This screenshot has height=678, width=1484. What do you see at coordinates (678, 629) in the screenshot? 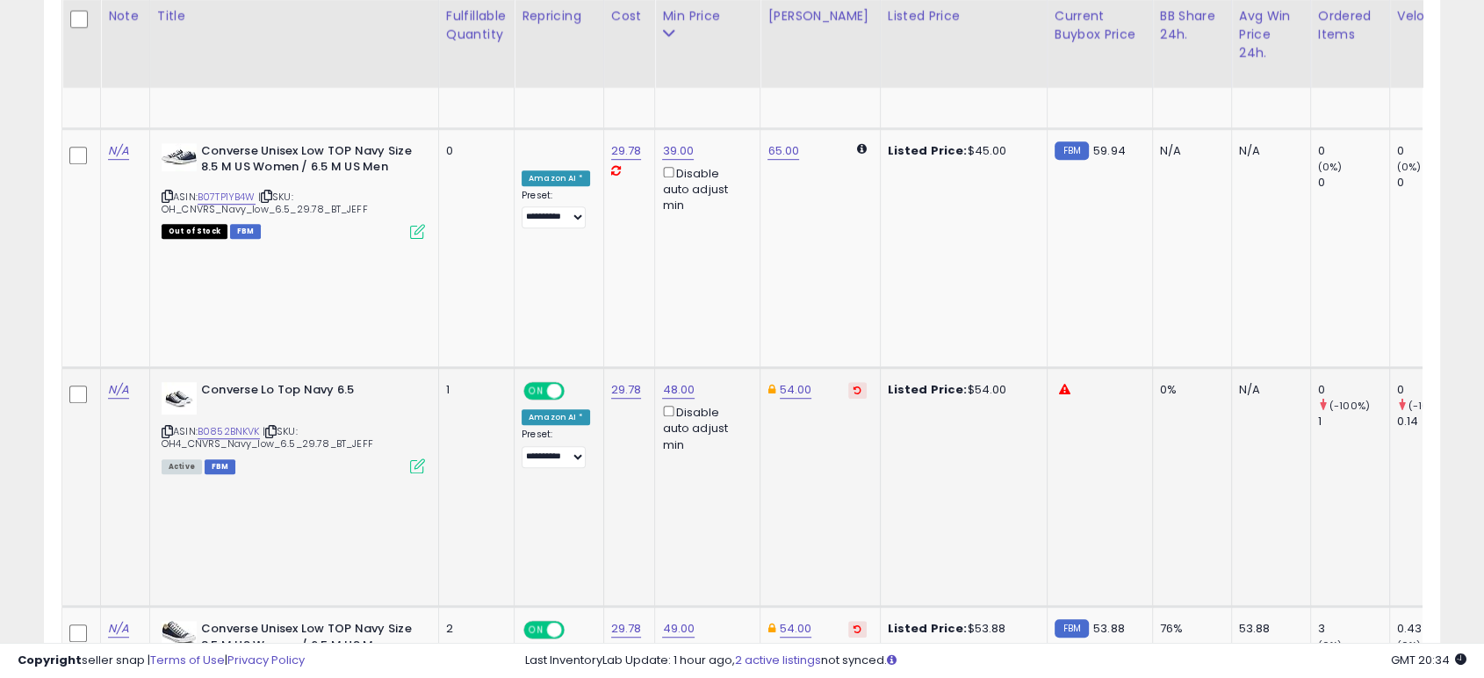
I see `a: 49.00` at bounding box center [678, 629].